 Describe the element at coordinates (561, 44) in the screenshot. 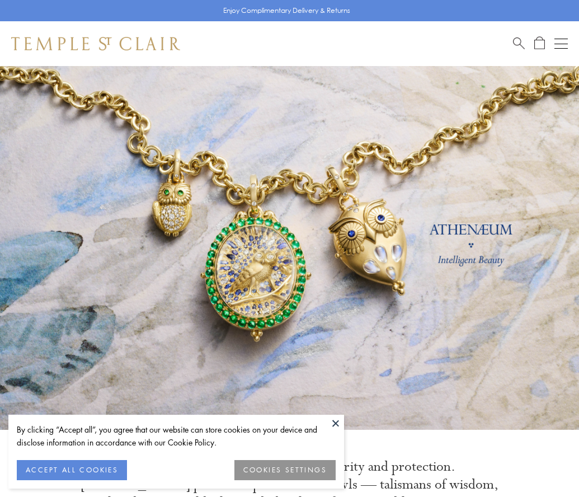

I see `button: Open navigation` at that location.